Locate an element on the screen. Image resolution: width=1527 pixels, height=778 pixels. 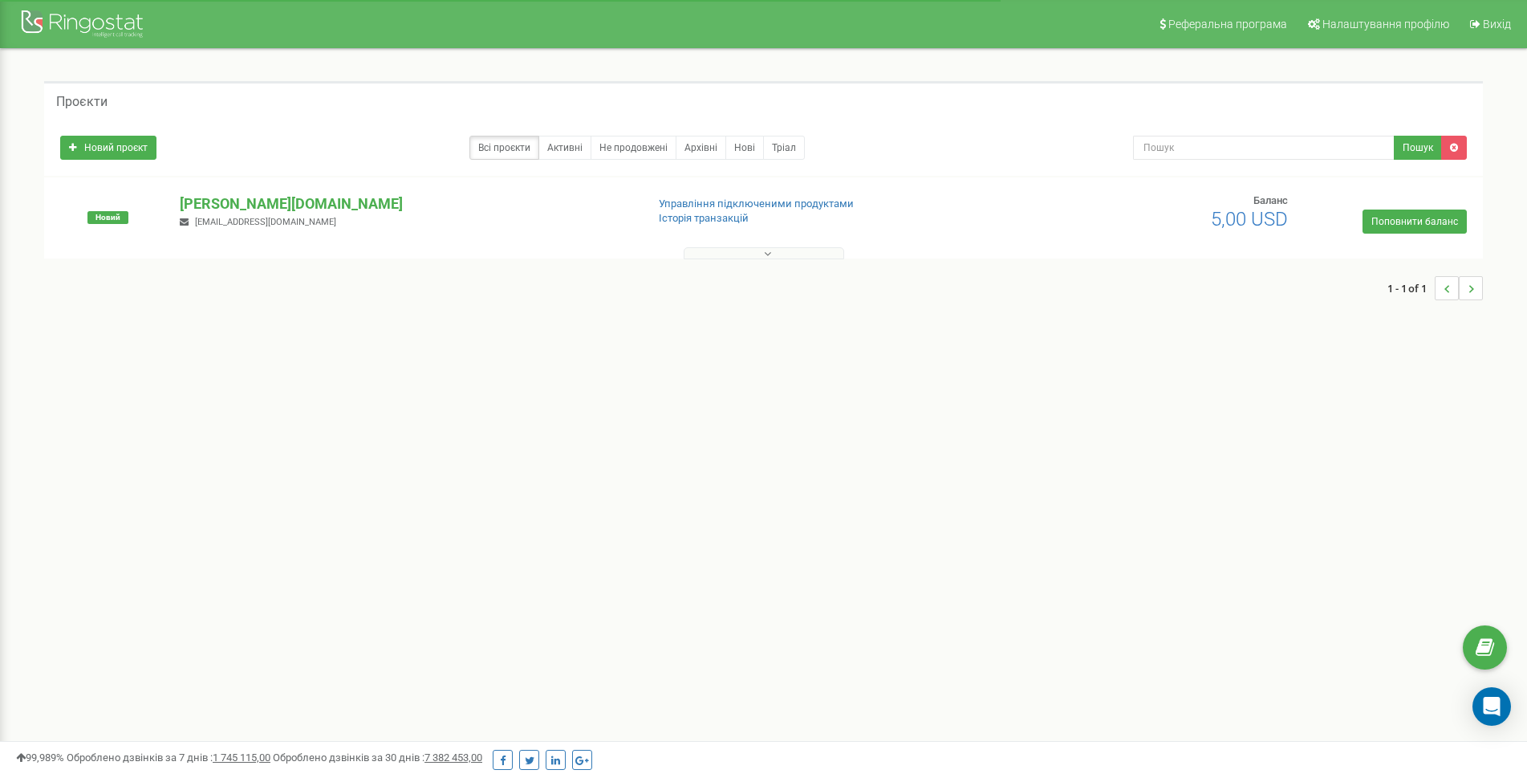
a: Новий проєкт is located at coordinates (108, 148).